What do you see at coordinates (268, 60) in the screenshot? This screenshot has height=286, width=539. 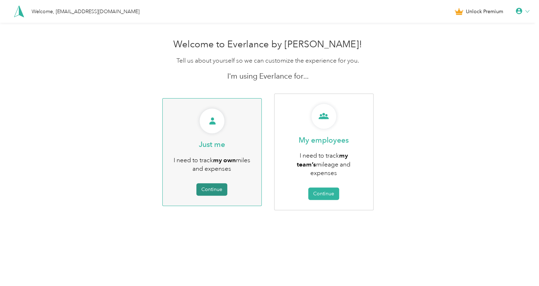 I see `p: Tell us about yourself so we can customize the experience for you.` at bounding box center [268, 60].